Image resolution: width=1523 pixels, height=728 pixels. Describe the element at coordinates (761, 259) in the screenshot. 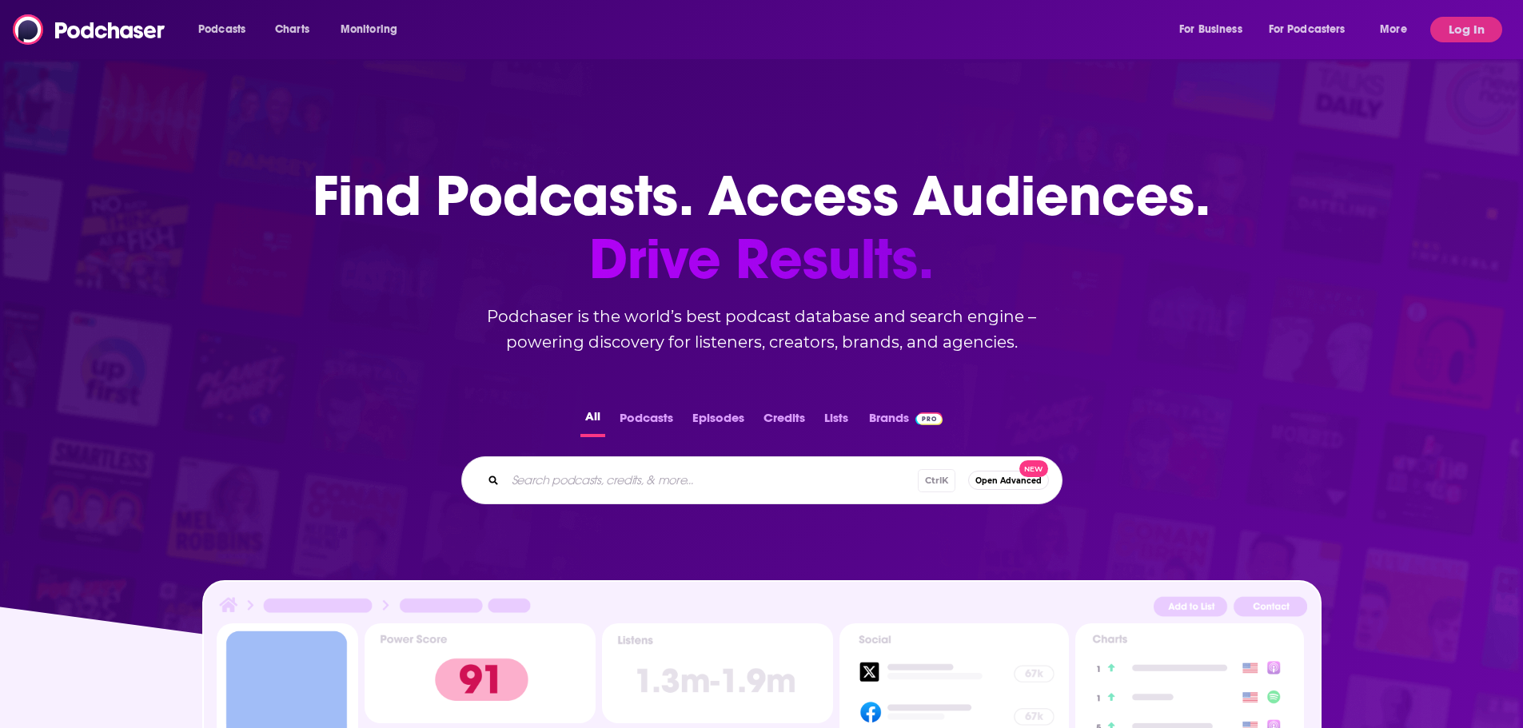

I see `span: Drive Results.` at that location.